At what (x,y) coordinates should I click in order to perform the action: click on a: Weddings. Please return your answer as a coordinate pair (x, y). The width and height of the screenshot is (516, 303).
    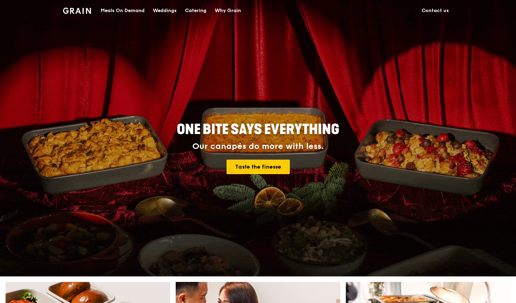
    Looking at the image, I should click on (165, 11).